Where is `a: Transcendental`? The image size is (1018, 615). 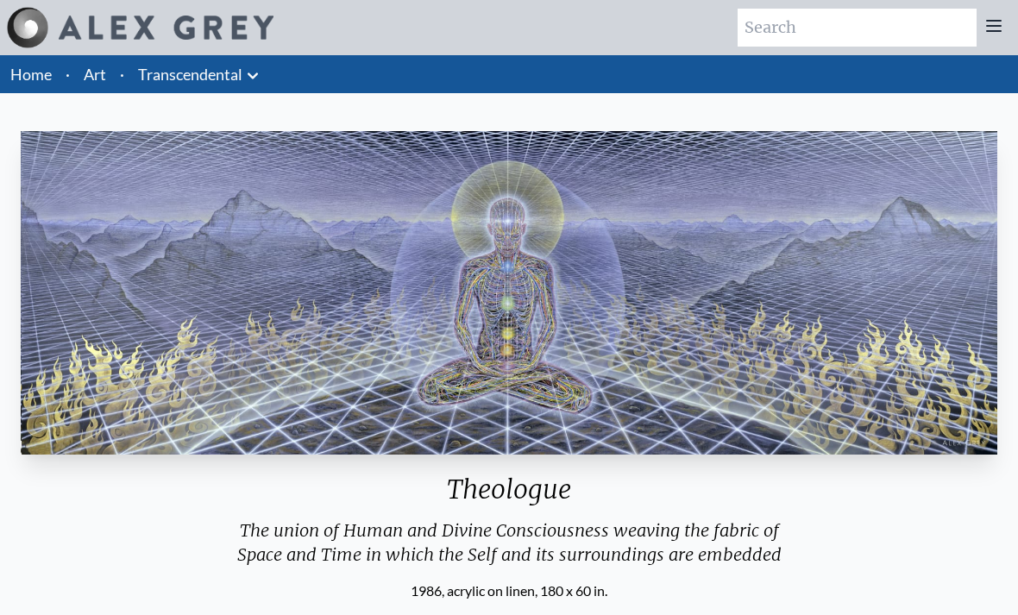 a: Transcendental is located at coordinates (190, 74).